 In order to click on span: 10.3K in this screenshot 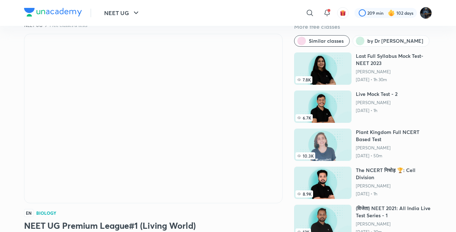, I will do `click(305, 156)`.